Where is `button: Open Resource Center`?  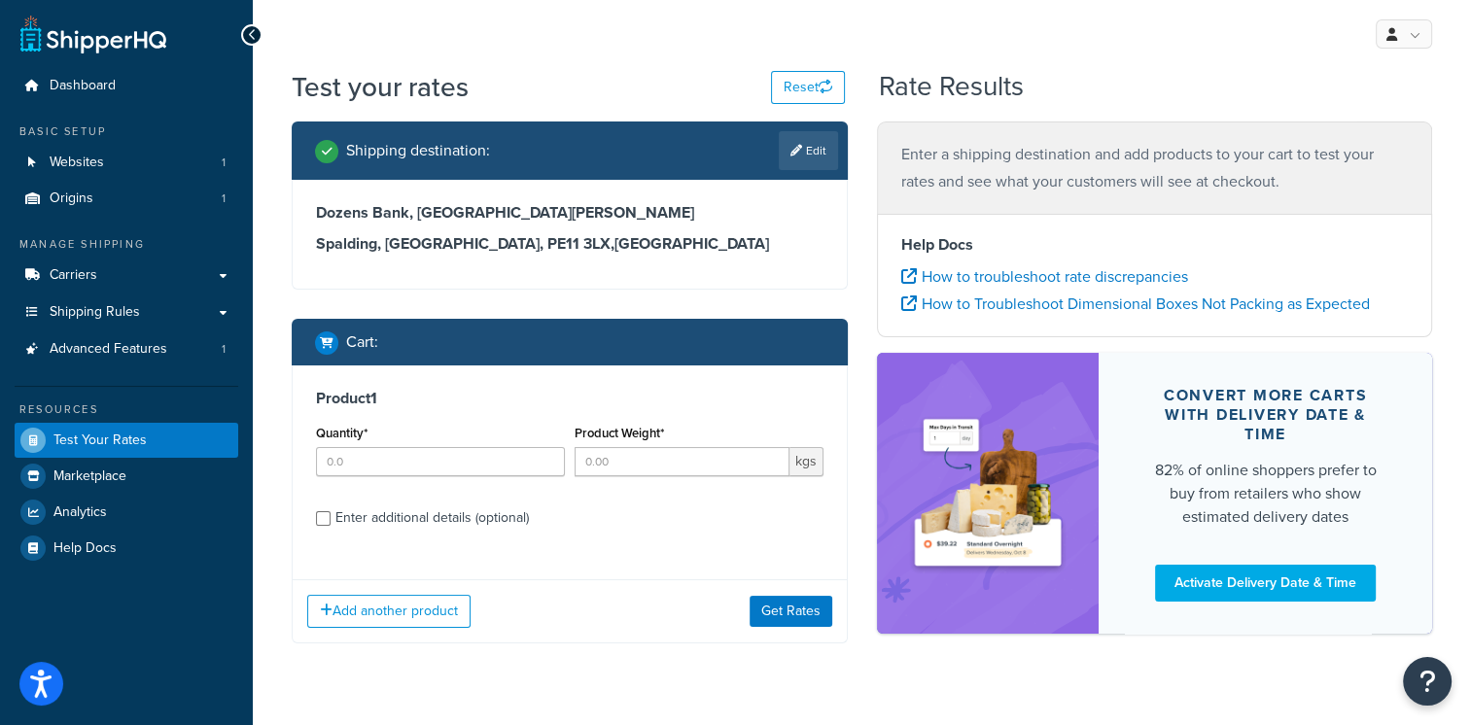
button: Open Resource Center is located at coordinates (1427, 682).